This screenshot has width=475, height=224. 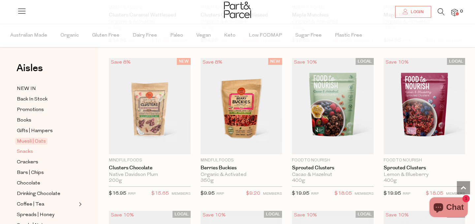 I want to click on span: Spreads | Honey, so click(x=36, y=215).